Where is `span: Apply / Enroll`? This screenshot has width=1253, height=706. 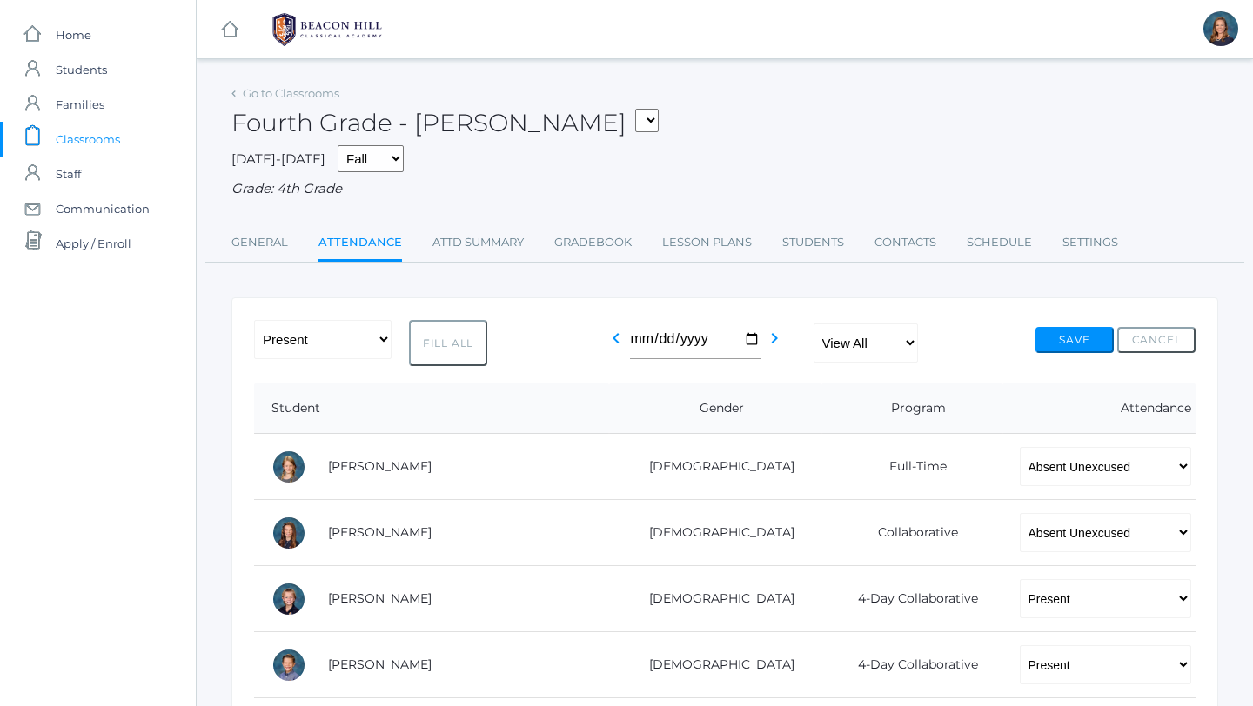
span: Apply / Enroll is located at coordinates (93, 244).